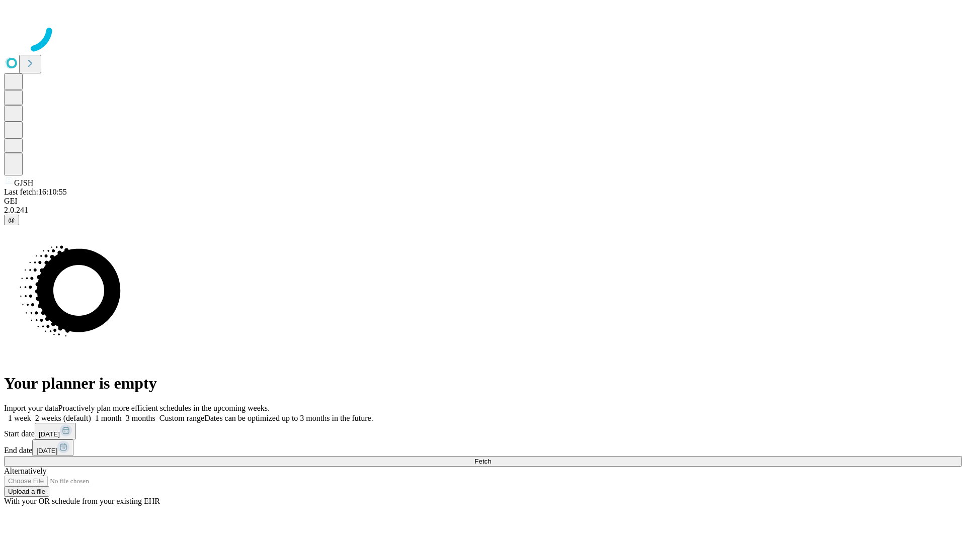 This screenshot has height=543, width=966. What do you see at coordinates (27, 491) in the screenshot?
I see `button: Upload a file` at bounding box center [27, 491].